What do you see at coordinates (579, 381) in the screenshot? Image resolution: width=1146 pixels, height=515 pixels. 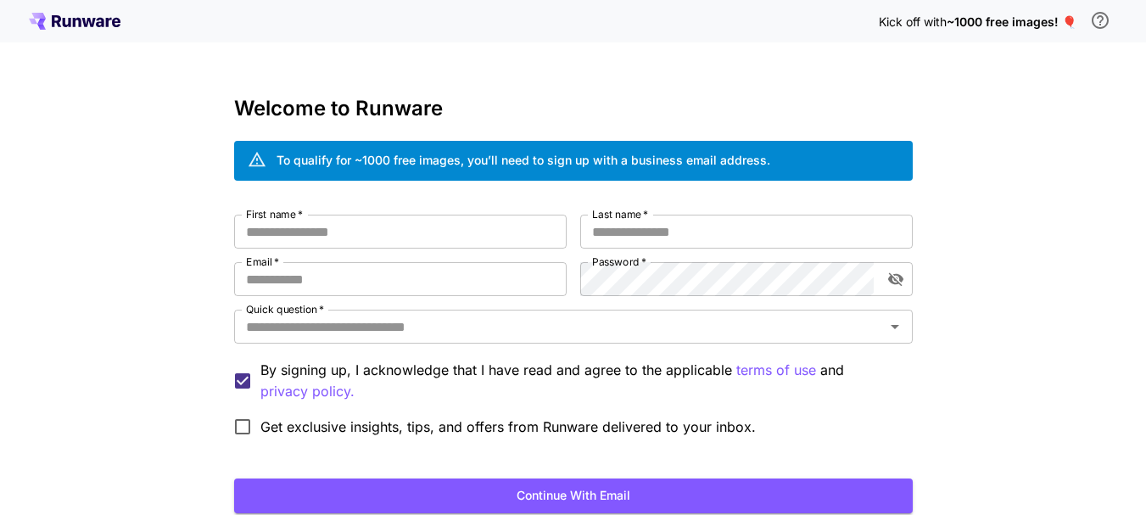 I see `p: By signing up, I acknowledge that I have read and agree to the applicable and` at bounding box center [579, 381].